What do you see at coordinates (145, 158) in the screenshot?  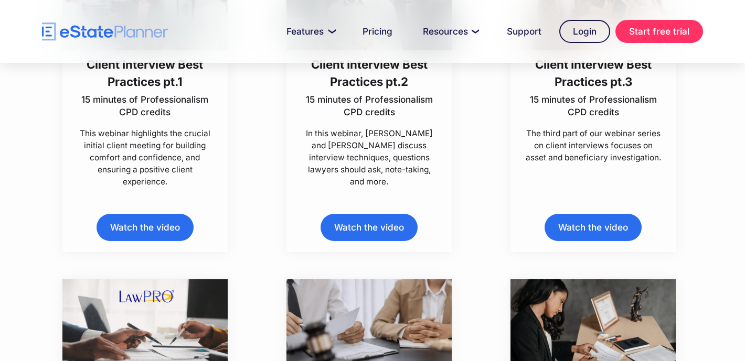 I see `p: This webinar highlights the crucial initial client meeting for building comfort and confidence, a...` at bounding box center [145, 158].